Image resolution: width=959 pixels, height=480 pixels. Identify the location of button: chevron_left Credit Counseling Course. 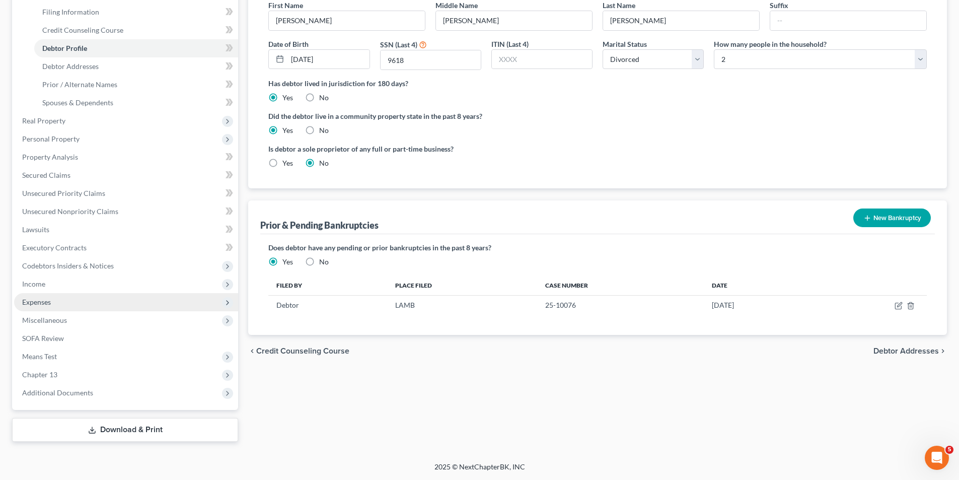
(299, 351).